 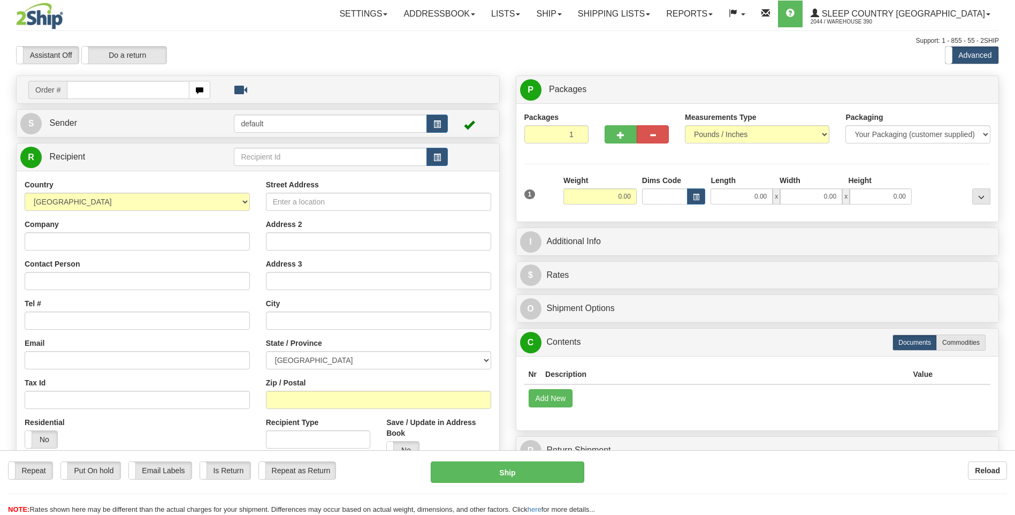 What do you see at coordinates (961, 342) in the screenshot?
I see `label: Commodities` at bounding box center [961, 342].